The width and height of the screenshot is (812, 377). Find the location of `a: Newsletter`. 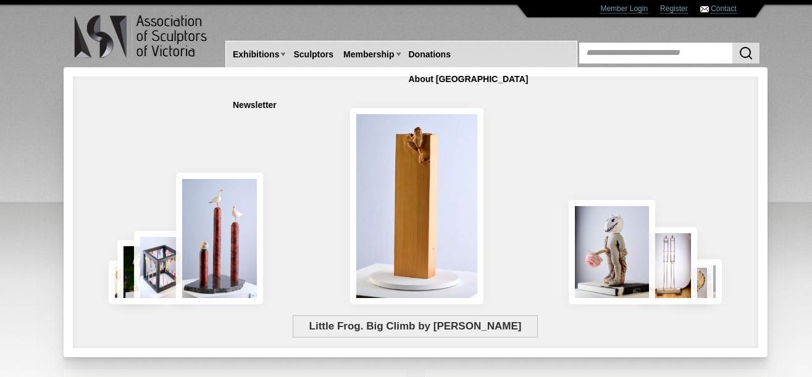

a: Newsletter is located at coordinates (254, 105).